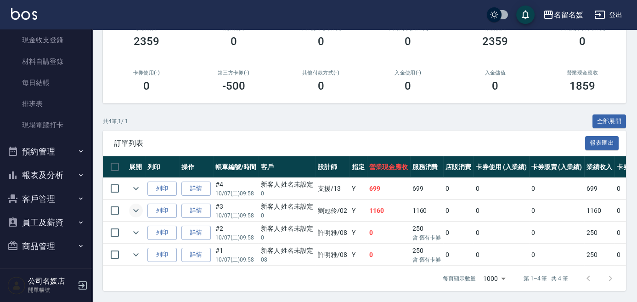  I want to click on a: 報表匯出, so click(602, 142).